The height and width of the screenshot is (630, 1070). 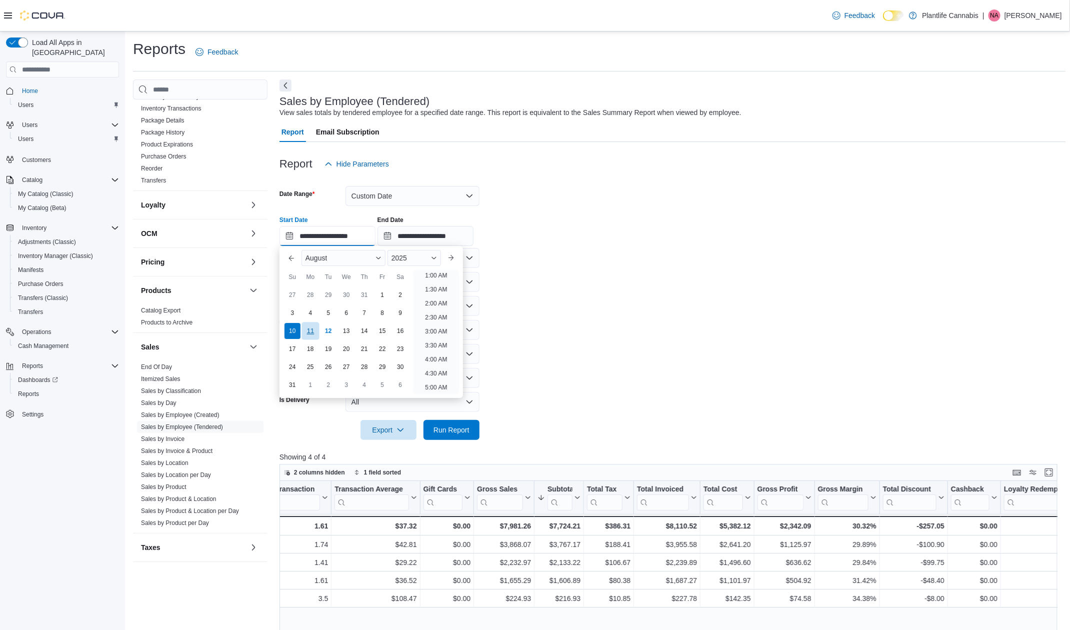 What do you see at coordinates (994, 15) in the screenshot?
I see `div: Nick Andruik` at bounding box center [994, 15].